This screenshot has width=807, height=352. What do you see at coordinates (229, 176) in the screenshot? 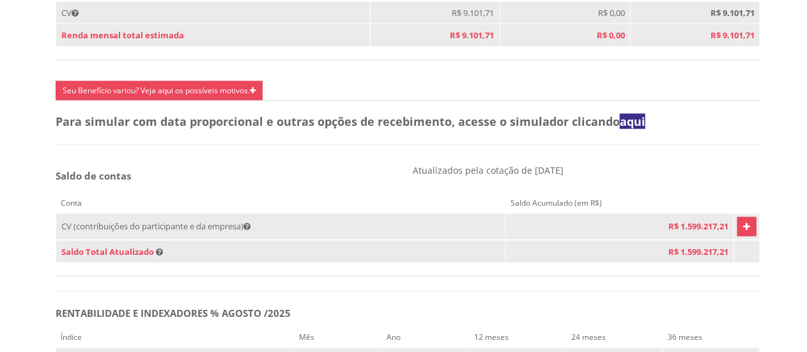
I see `h5: Saldo de contas` at bounding box center [229, 176].